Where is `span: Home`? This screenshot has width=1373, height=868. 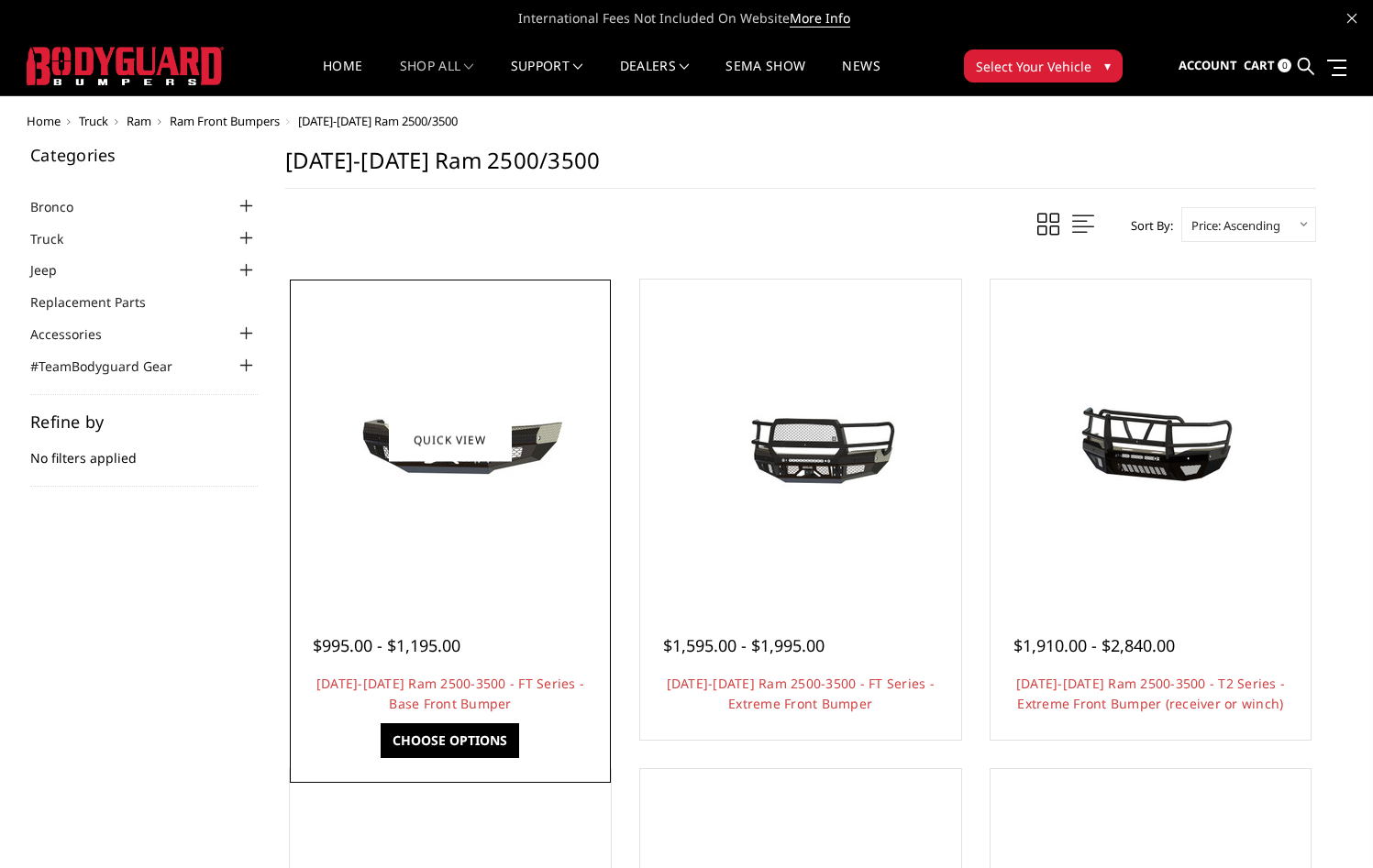
span: Home is located at coordinates (43, 121).